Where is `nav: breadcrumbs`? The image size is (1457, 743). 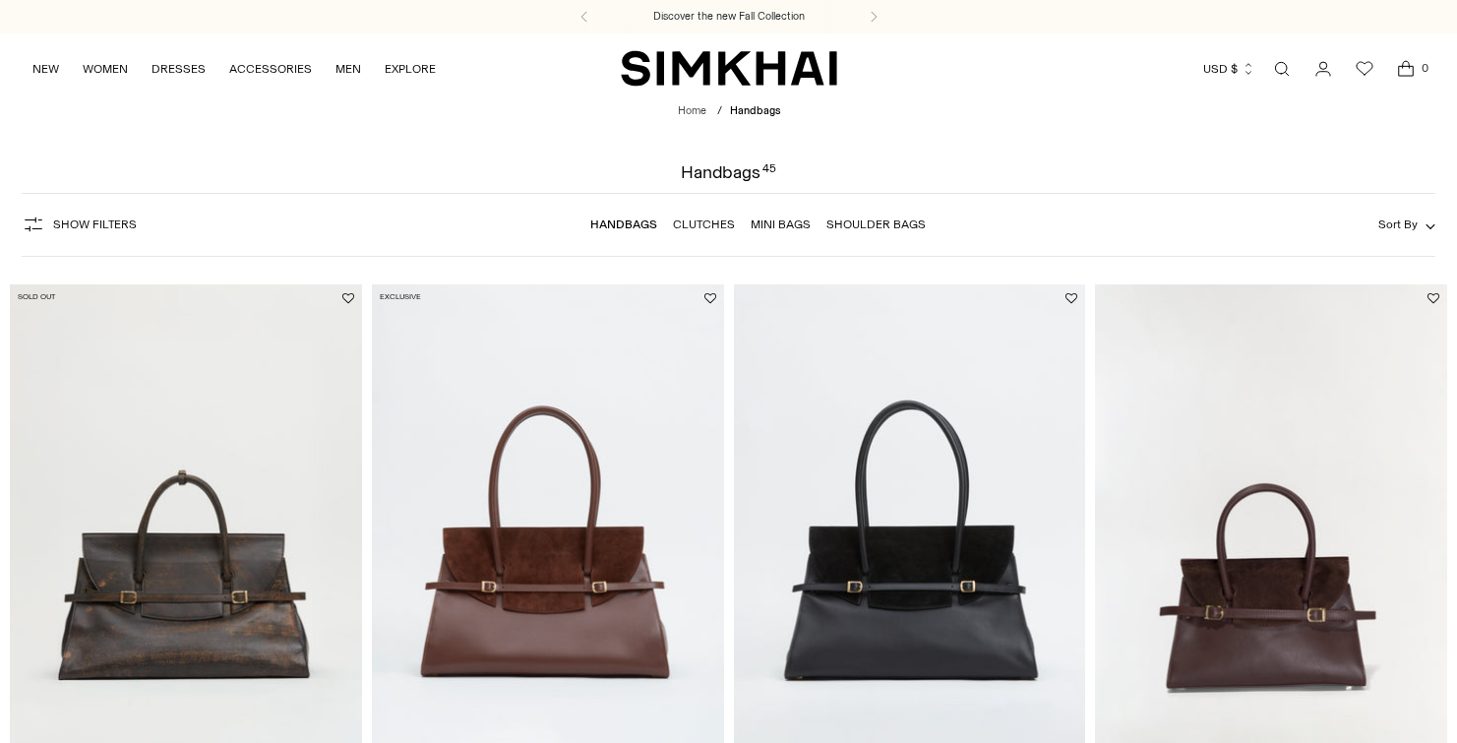
nav: breadcrumbs is located at coordinates (729, 111).